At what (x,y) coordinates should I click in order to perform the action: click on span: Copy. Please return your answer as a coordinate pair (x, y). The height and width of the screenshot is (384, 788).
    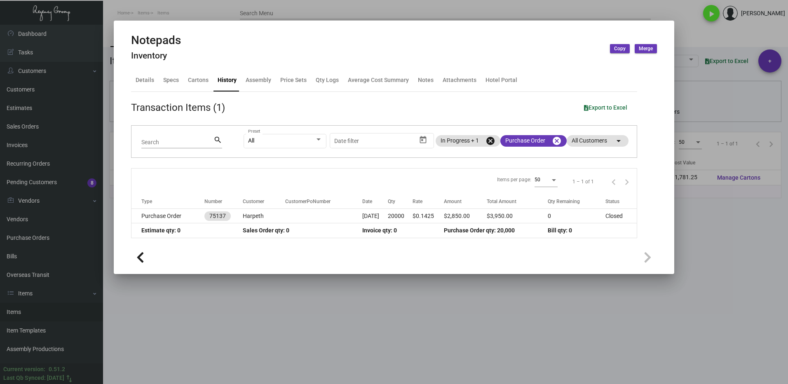
    Looking at the image, I should click on (620, 49).